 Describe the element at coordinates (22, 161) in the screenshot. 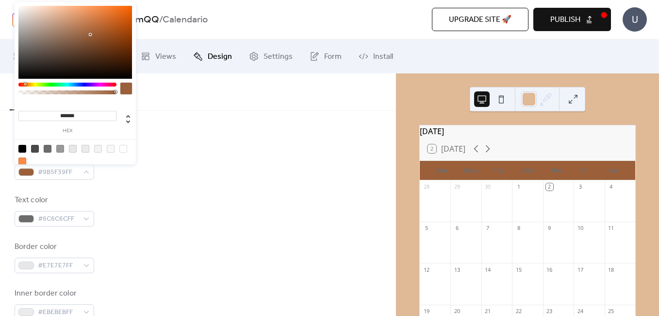

I see `div: rgb(255, 137, 70)` at that location.